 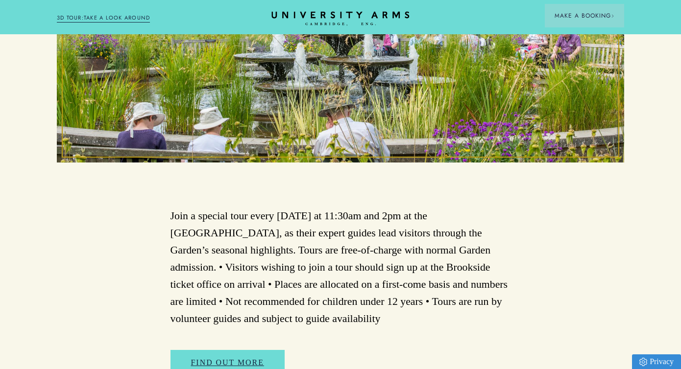 I want to click on a: 3D TOUR:TAKE A LOOK AROUND, so click(x=103, y=18).